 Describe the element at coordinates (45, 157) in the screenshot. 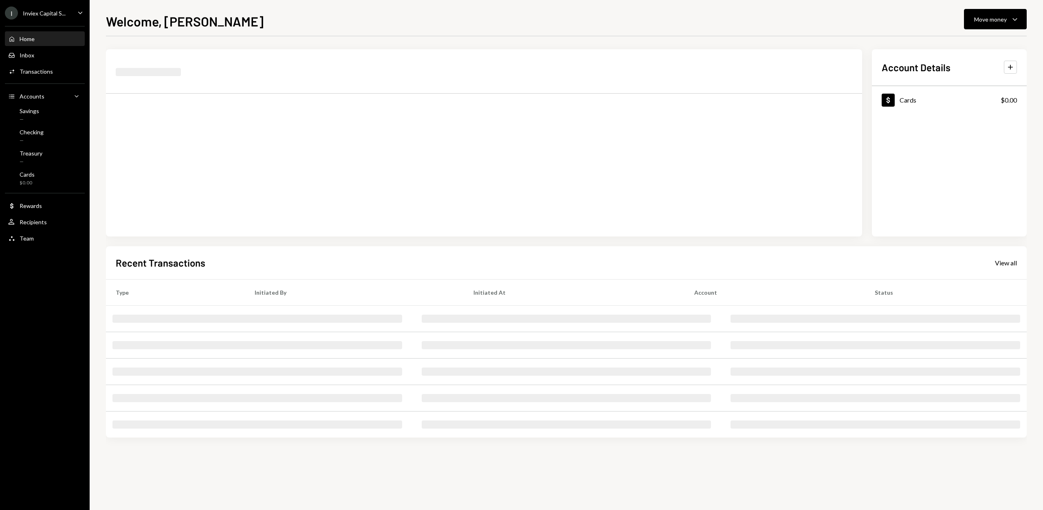

I see `a: Treasury—` at that location.